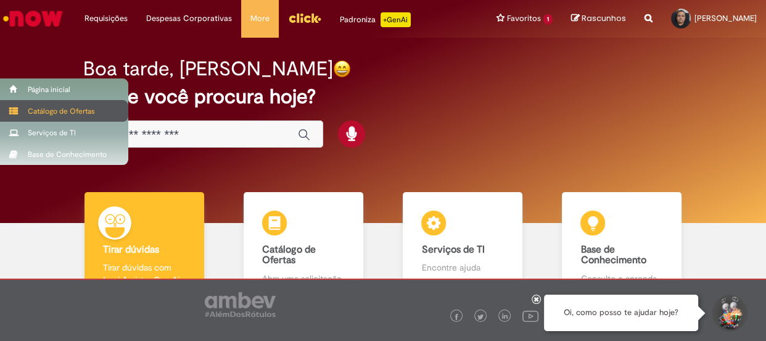 This screenshot has height=341, width=766. Describe the element at coordinates (260, 19) in the screenshot. I see `span: More` at that location.